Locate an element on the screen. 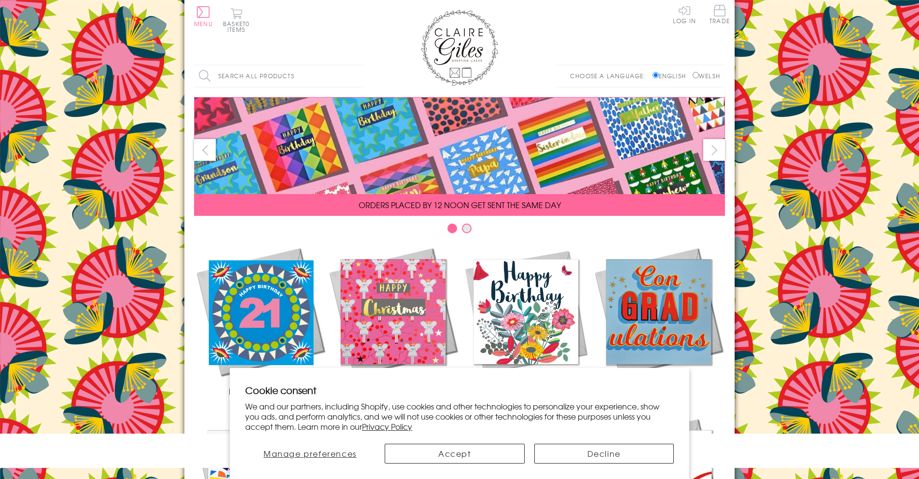  p: We and our partners, including Shopify, use cookies and other technologies to personalize your ex... is located at coordinates (460, 416).